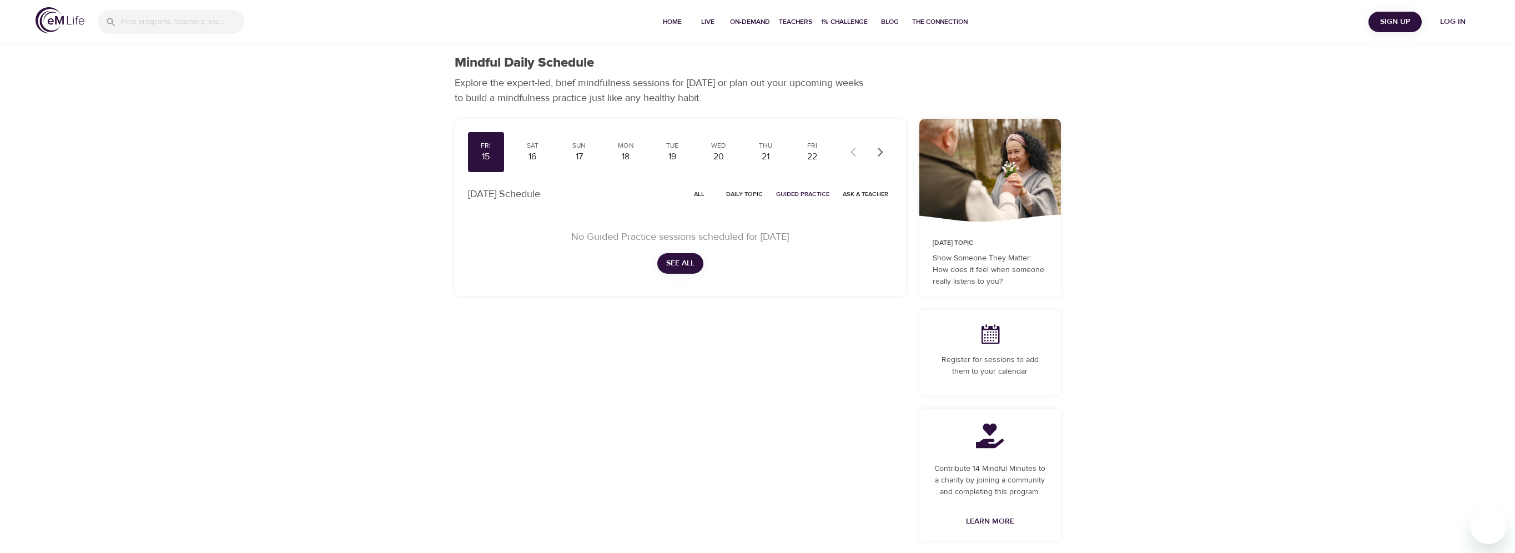 The width and height of the screenshot is (1515, 553). I want to click on div: Tue, so click(672, 145).